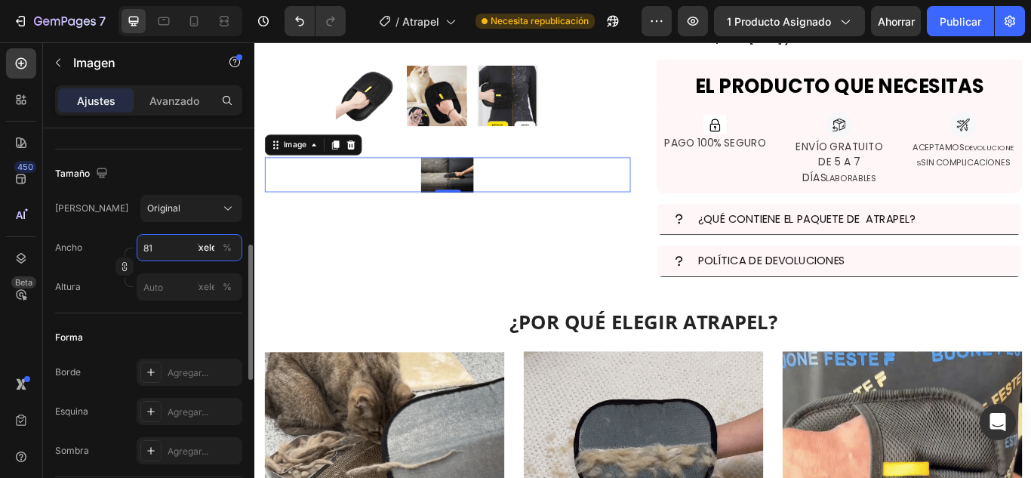 Image resolution: width=1031 pixels, height=478 pixels. Describe the element at coordinates (602, 255) in the screenshot. I see `p: POLÍTICA DE DEVOLUCIONES` at that location.